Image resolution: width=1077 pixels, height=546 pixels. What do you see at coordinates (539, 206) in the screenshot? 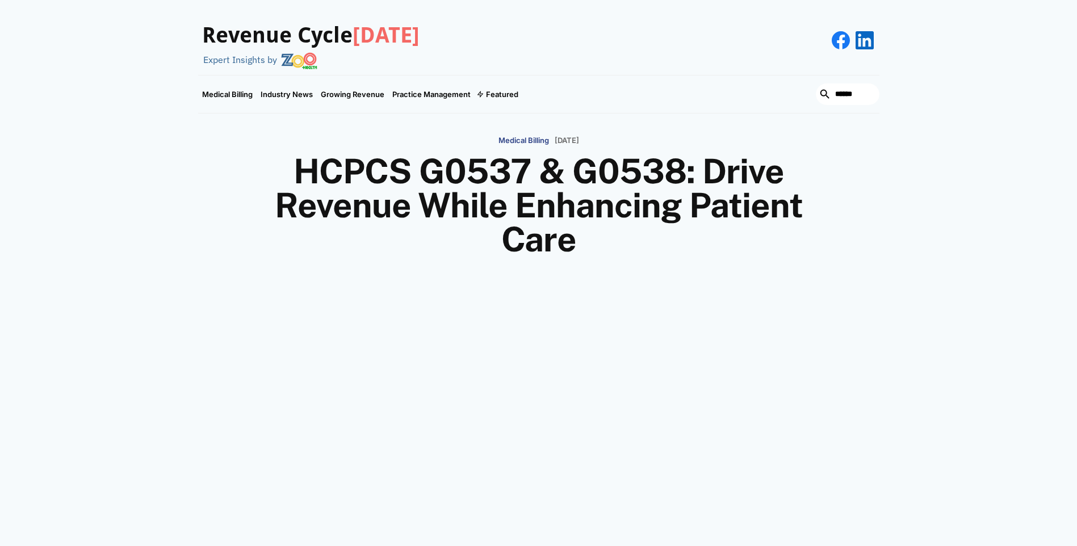
I see `h1: HCPCS G0537 & G0538: Drive Revenue While Enhancing Patient Care` at bounding box center [539, 206].